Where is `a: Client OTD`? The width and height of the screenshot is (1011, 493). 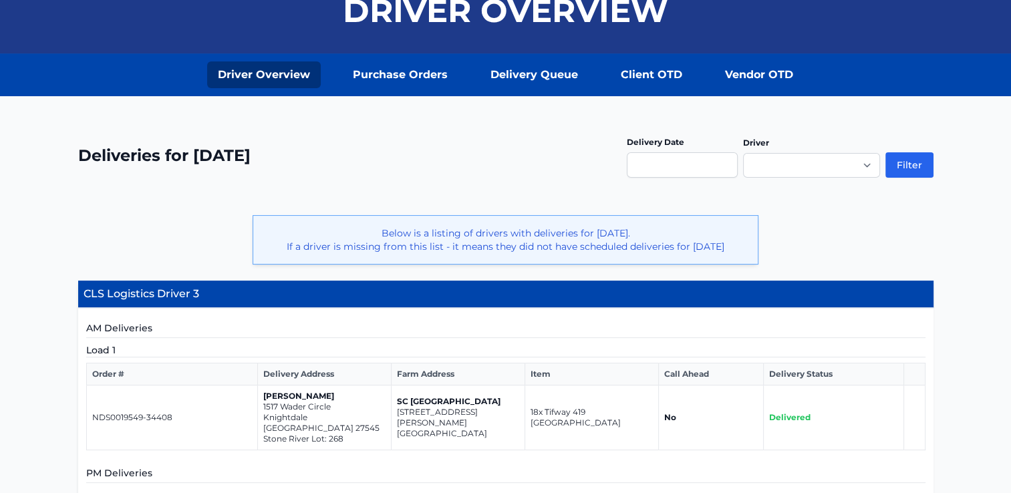
a: Client OTD is located at coordinates (652, 75).